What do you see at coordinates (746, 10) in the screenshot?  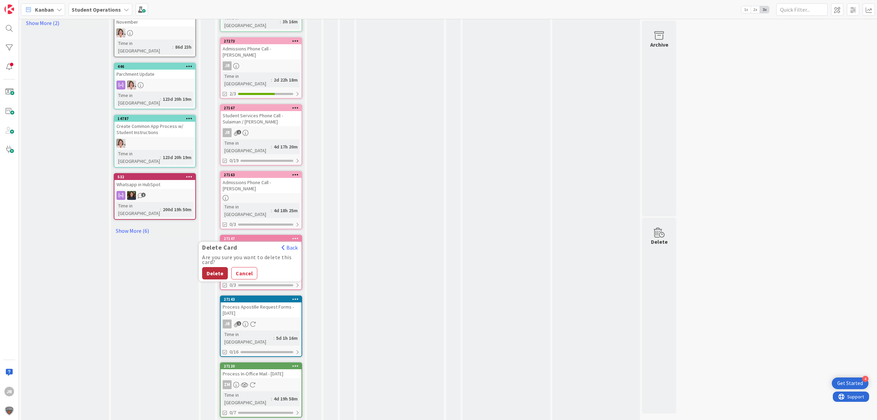 I see `span: 1x` at bounding box center [746, 10].